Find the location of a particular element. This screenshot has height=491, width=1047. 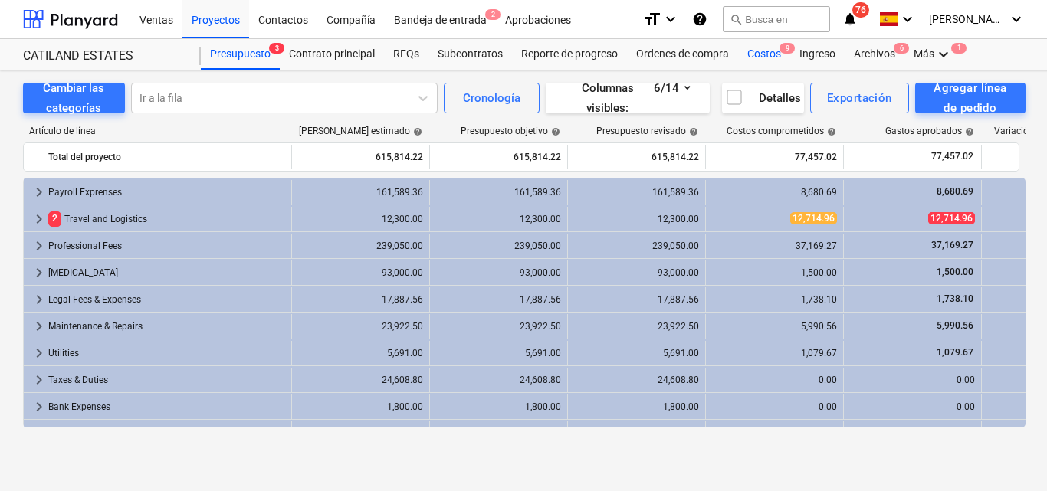

button: Cambiar las categorías is located at coordinates (74, 98).